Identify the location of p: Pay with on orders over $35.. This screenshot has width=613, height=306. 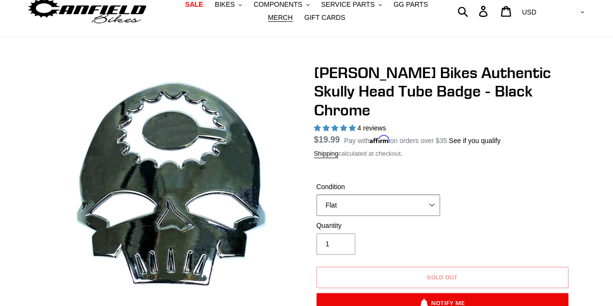
(422, 140).